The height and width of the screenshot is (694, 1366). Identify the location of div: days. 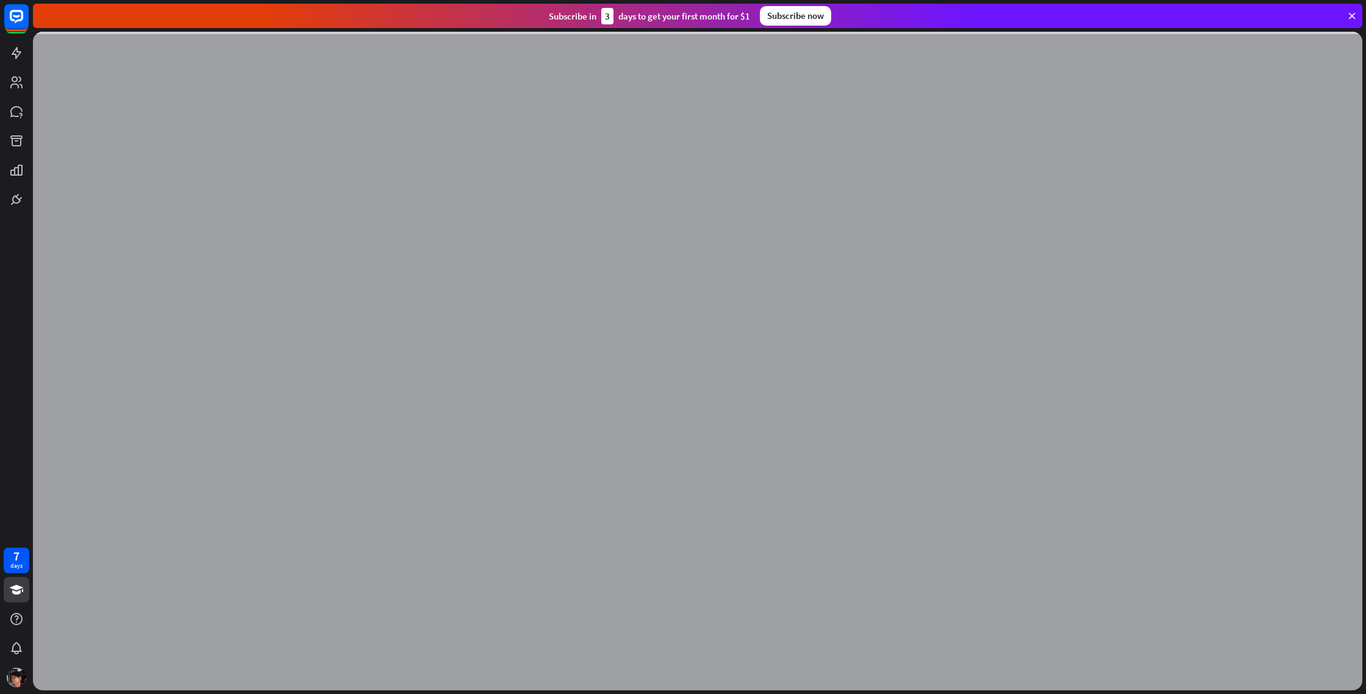
(16, 566).